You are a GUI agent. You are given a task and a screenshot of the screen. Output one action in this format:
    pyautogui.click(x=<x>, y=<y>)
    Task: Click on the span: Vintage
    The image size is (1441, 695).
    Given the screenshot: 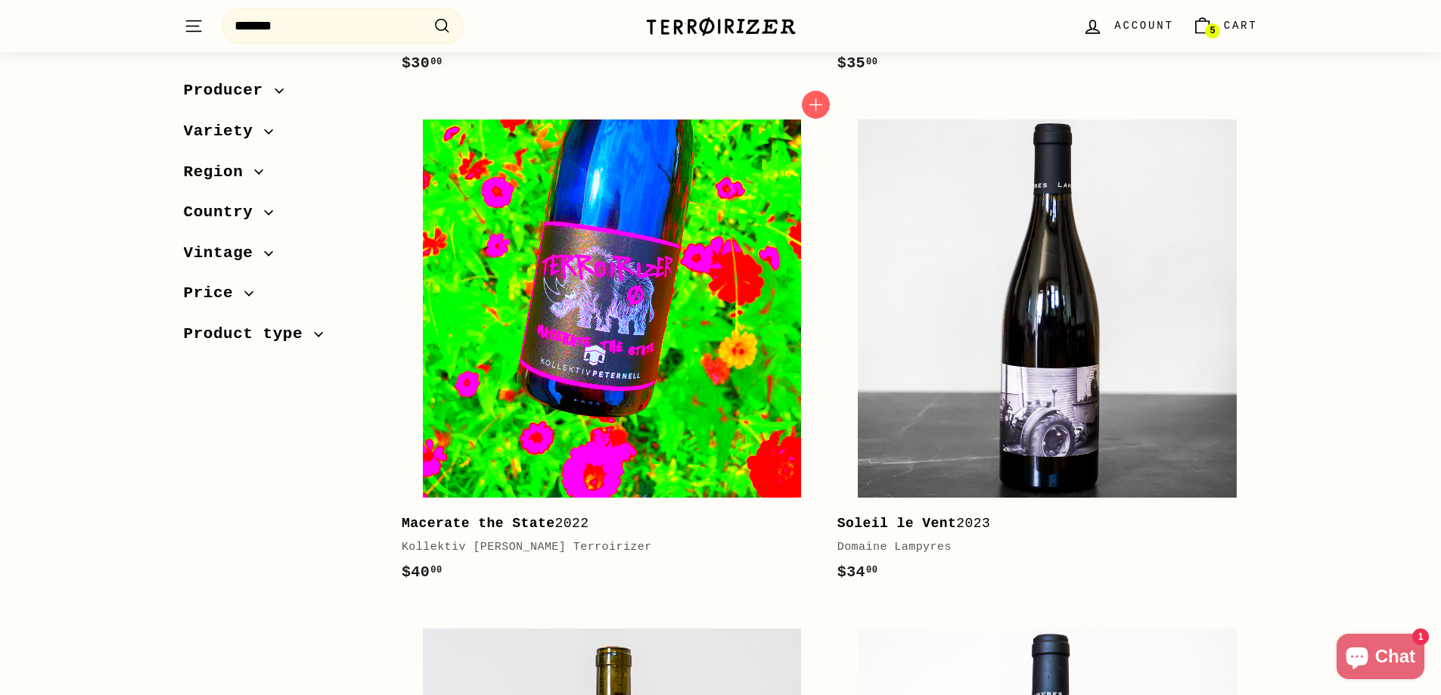 What is the action you would take?
    pyautogui.click(x=224, y=253)
    